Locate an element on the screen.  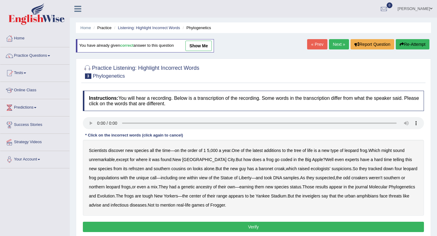
a: Predictions is located at coordinates (35, 107).